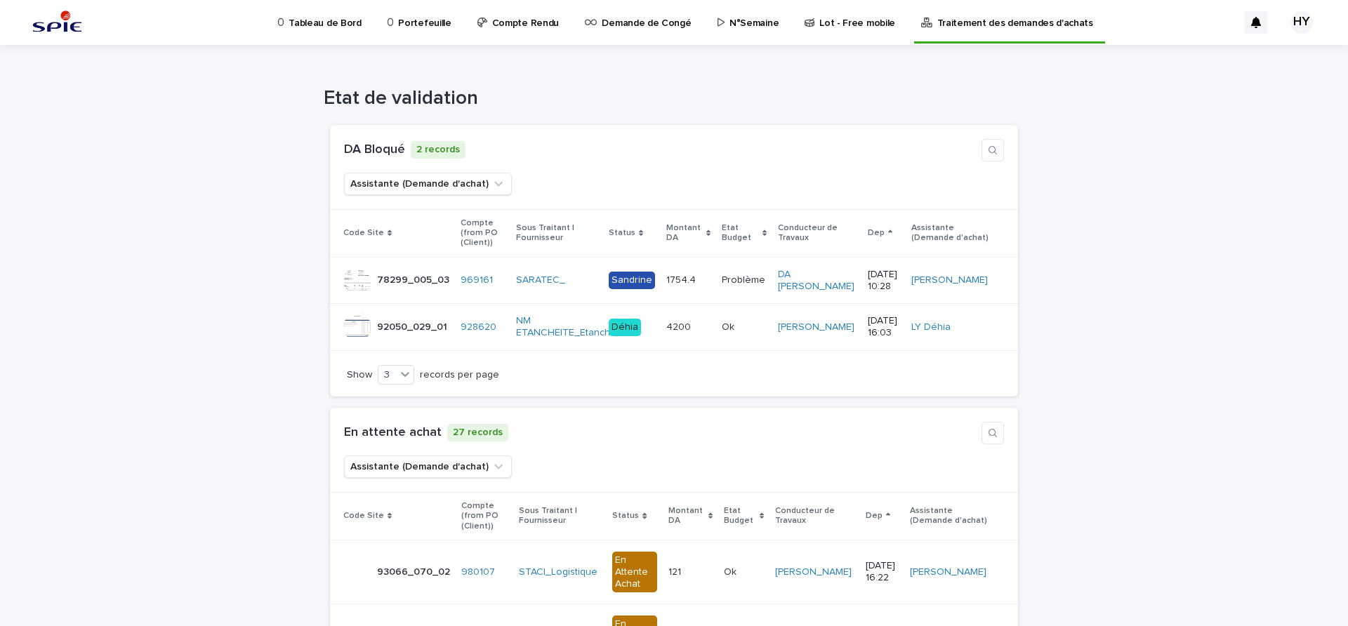 The width and height of the screenshot is (1348, 626). I want to click on a: SARATEC_, so click(541, 280).